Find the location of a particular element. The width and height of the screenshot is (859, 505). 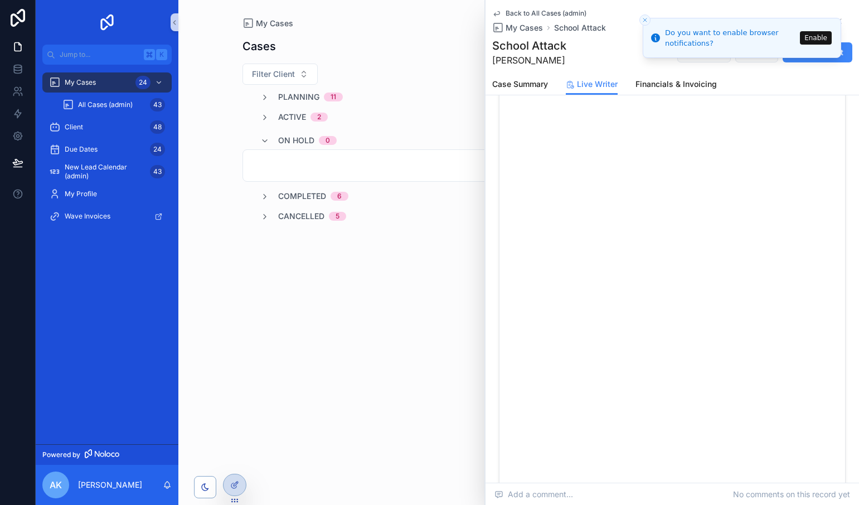

span: Wave Invoices is located at coordinates (88, 216).